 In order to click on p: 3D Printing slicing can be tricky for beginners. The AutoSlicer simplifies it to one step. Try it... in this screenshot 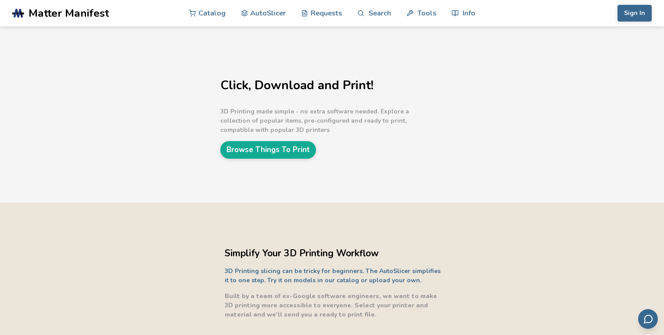, I will do `click(335, 275)`.